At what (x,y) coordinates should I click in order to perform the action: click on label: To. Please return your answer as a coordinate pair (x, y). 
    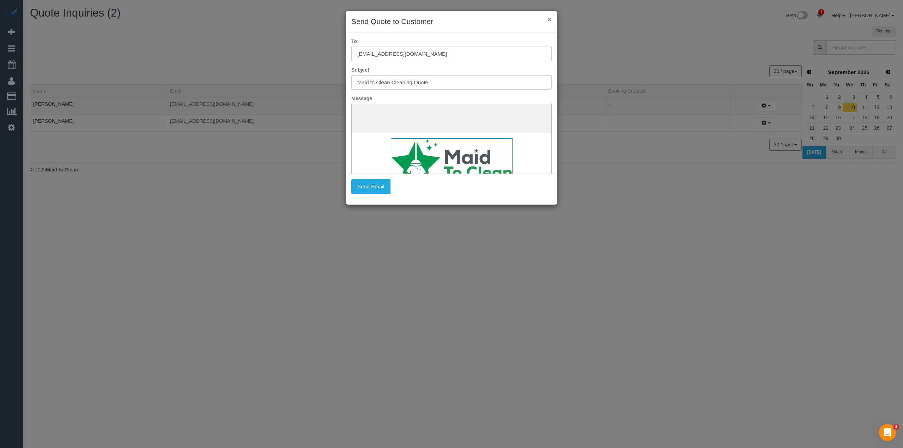
    Looking at the image, I should click on (452, 41).